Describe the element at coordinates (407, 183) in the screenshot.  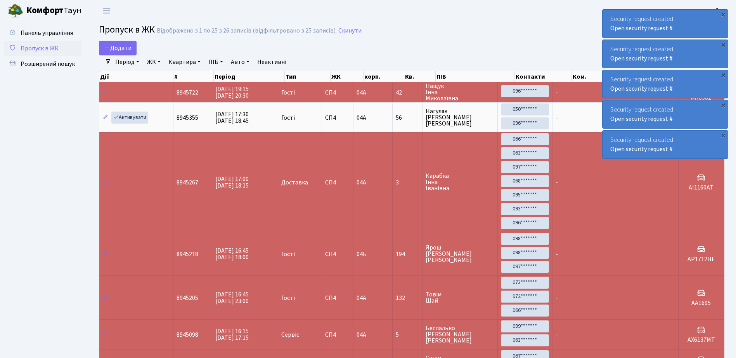
I see `span: 3` at that location.